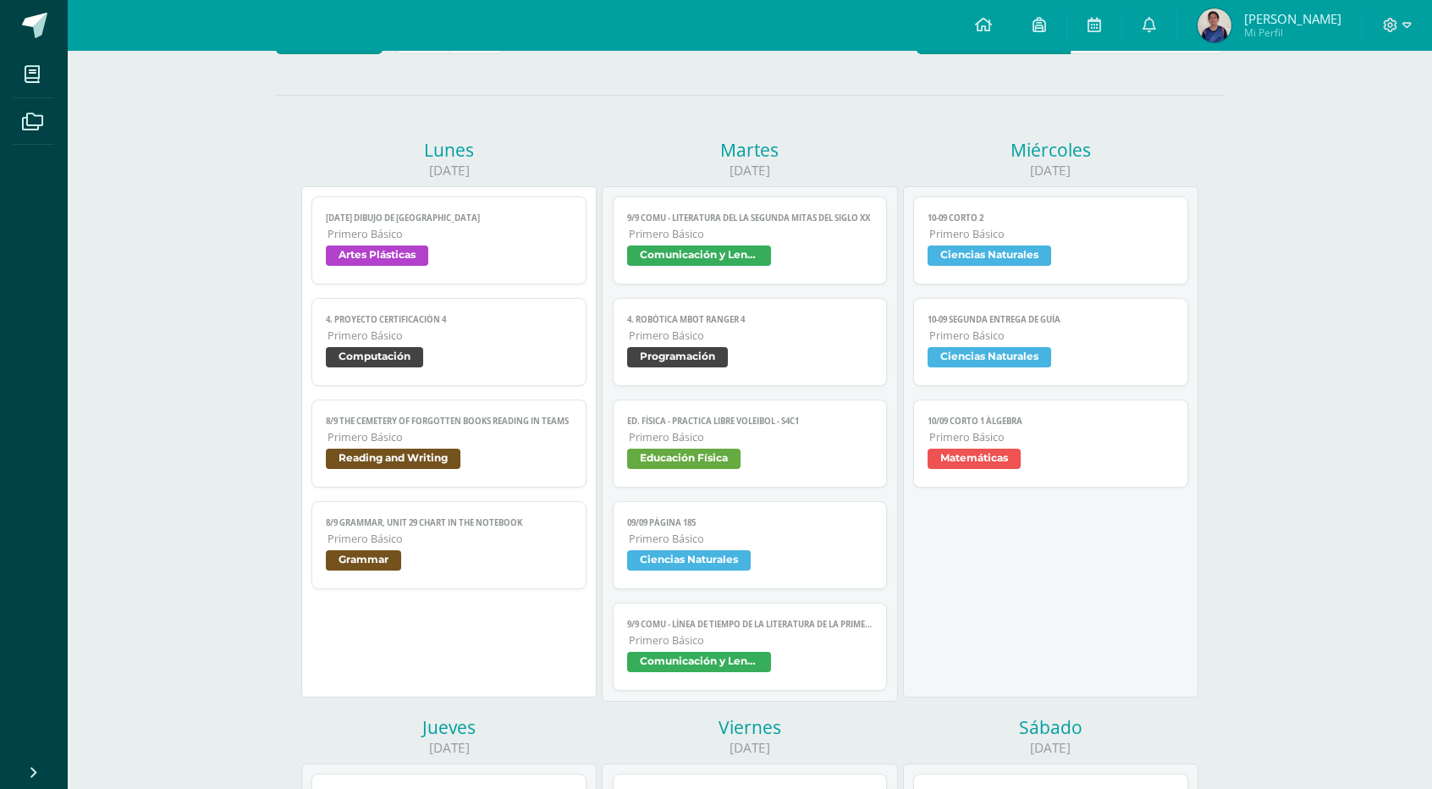 This screenshot has height=789, width=1432. I want to click on span: 4. Proyecto certificación 4, so click(449, 319).